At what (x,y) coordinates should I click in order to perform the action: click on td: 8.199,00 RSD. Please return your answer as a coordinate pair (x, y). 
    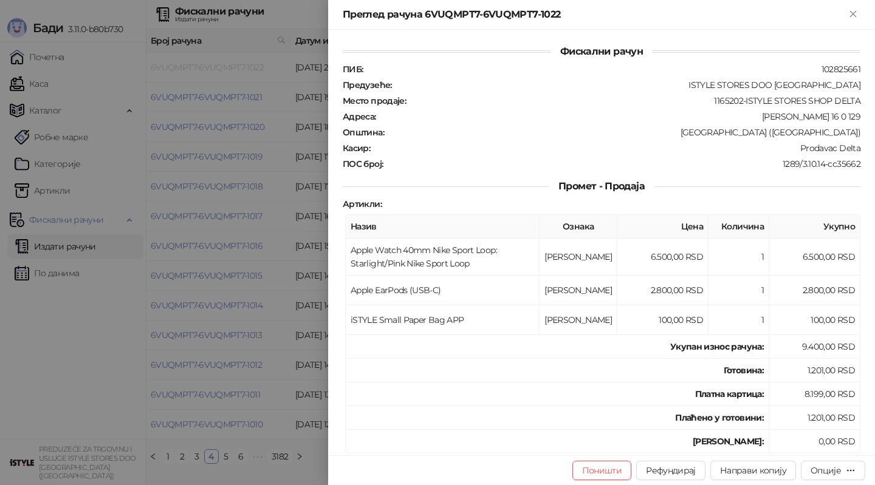
    Looking at the image, I should click on (815, 394).